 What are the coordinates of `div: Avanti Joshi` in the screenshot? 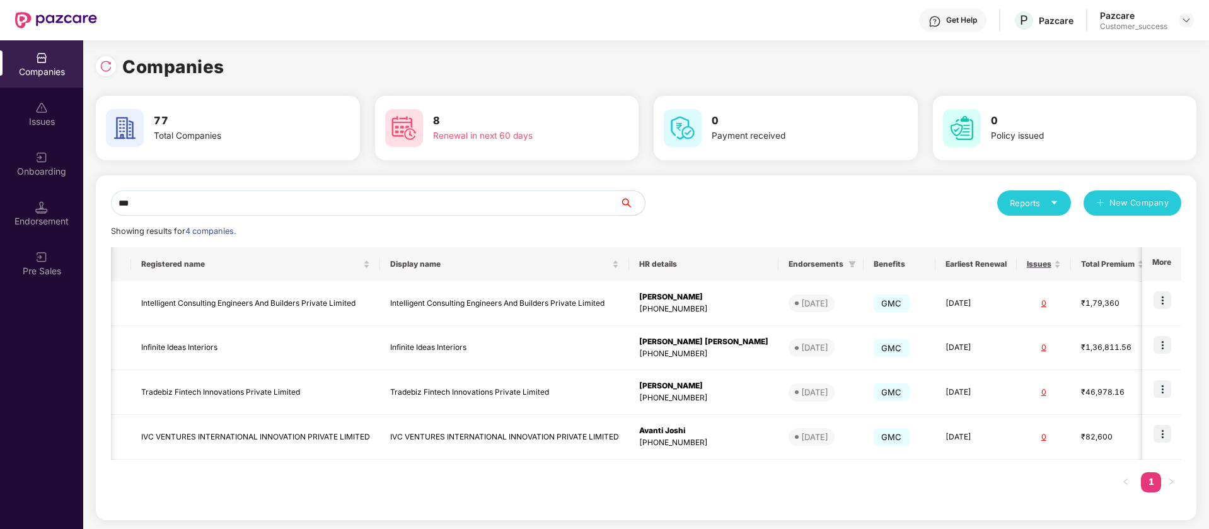 It's located at (704, 431).